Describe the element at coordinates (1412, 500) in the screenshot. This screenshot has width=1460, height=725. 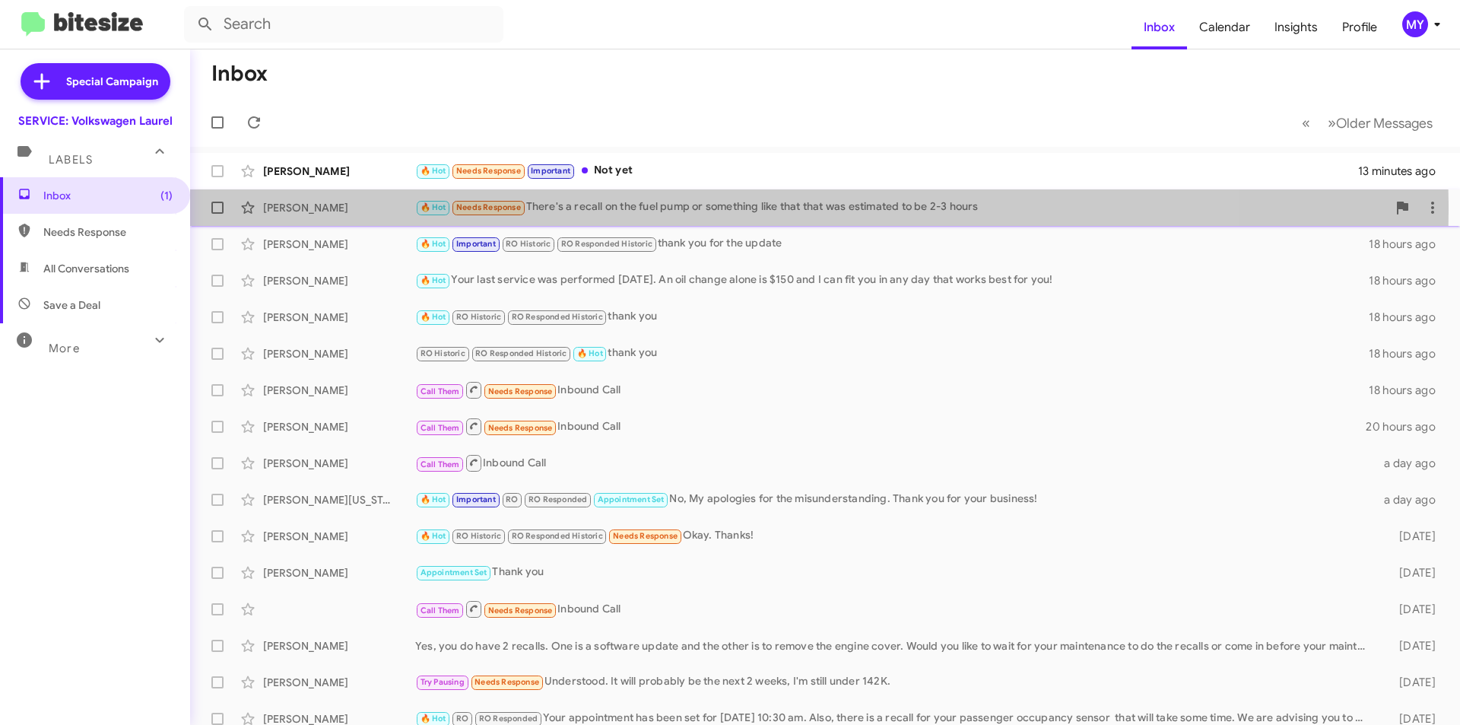
I see `div: a day ago` at that location.